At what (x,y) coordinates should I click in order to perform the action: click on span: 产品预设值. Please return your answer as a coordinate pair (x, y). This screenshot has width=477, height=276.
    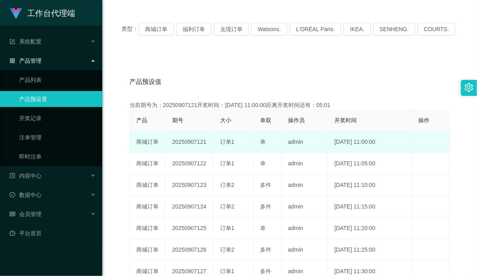
    Looking at the image, I should click on (145, 82).